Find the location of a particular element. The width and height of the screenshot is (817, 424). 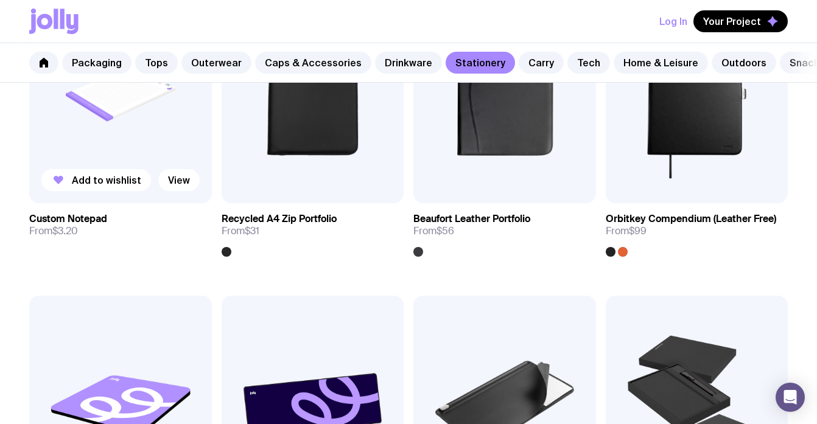

h3: Recycled A4 Zip Portfolio is located at coordinates (279, 219).